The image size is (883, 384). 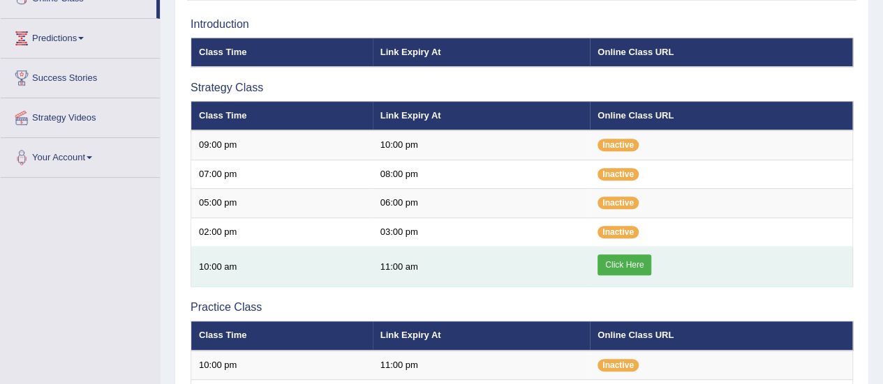 What do you see at coordinates (282, 267) in the screenshot?
I see `td: 10:00 am` at bounding box center [282, 267].